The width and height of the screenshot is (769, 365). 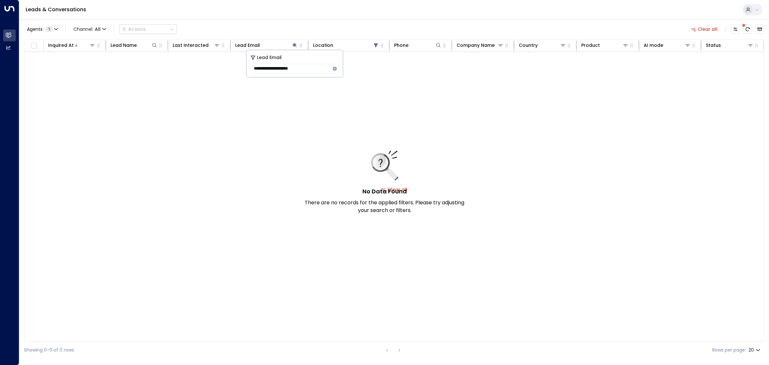 I want to click on span: Toggle select all, so click(x=34, y=45).